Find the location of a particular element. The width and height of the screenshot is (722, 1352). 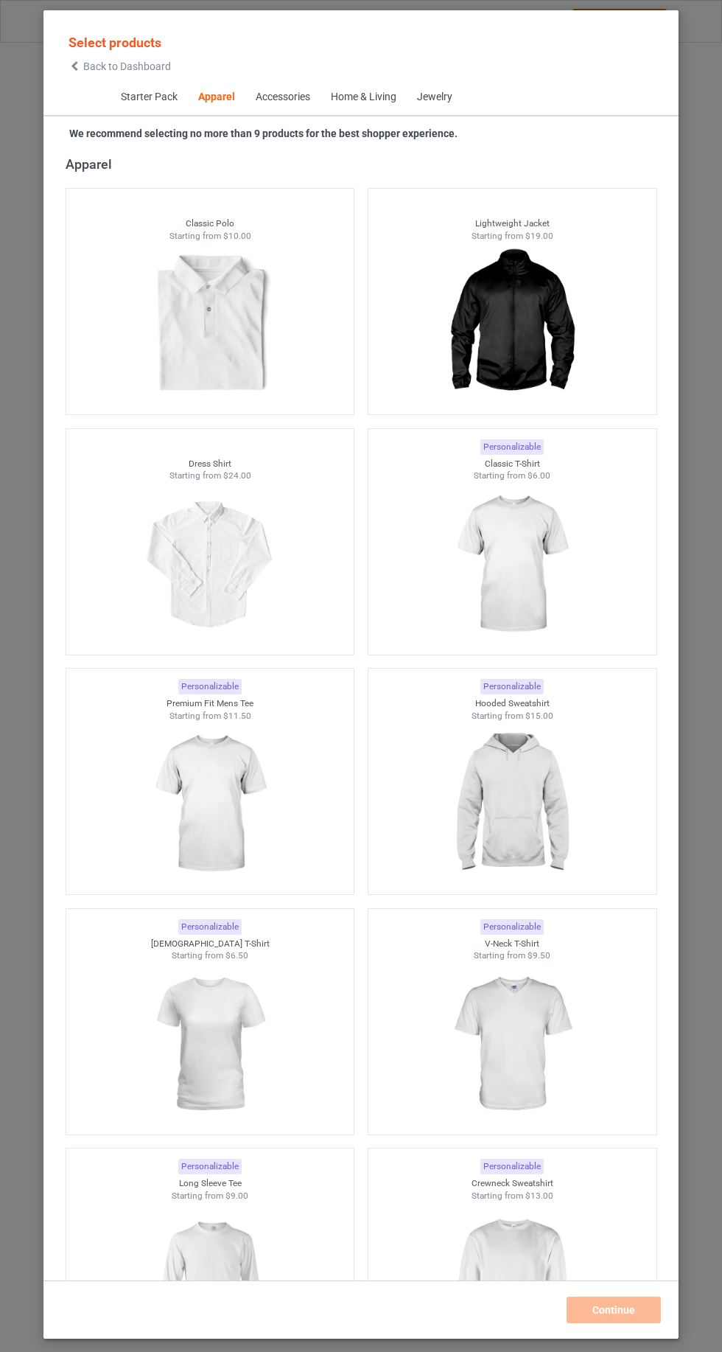

span: Select products is located at coordinates (115, 42).